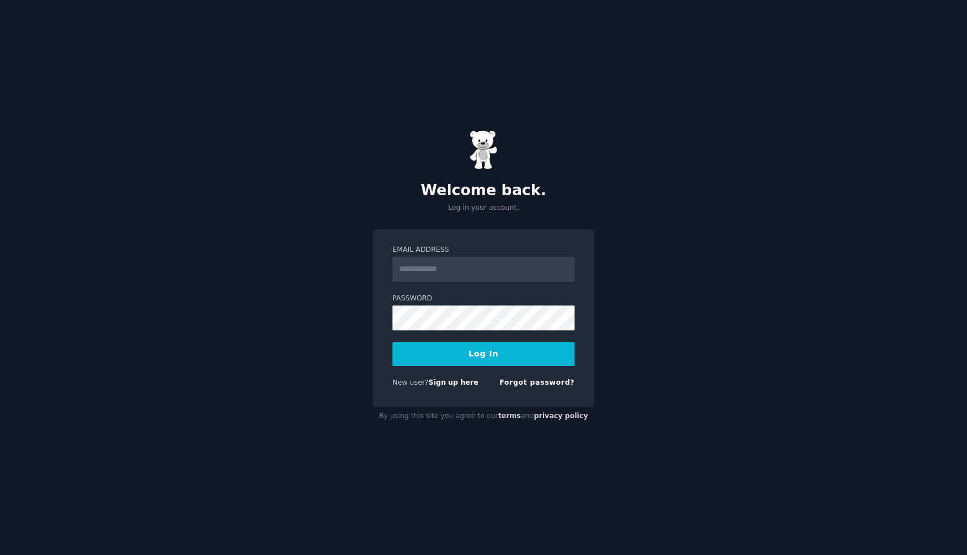 Image resolution: width=967 pixels, height=555 pixels. Describe the element at coordinates (484, 299) in the screenshot. I see `label: Password` at that location.